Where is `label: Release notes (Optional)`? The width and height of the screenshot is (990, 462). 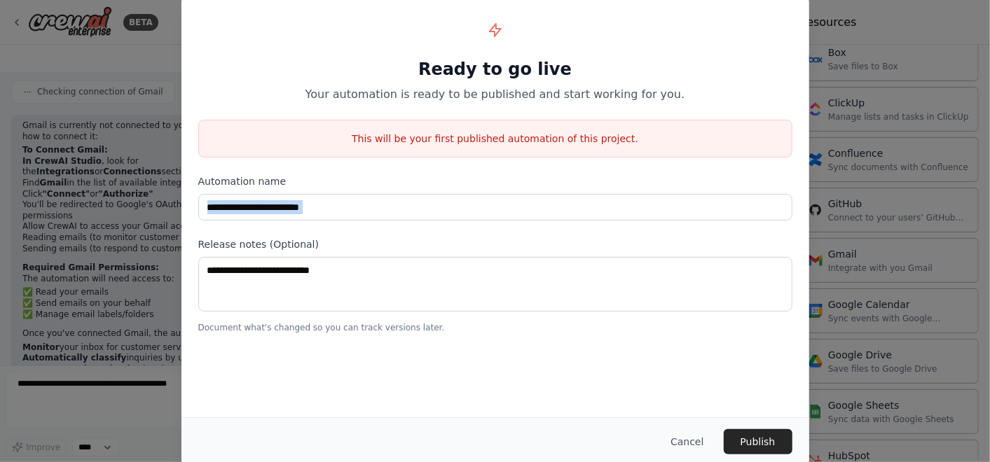
label: Release notes (Optional) is located at coordinates (495, 244).